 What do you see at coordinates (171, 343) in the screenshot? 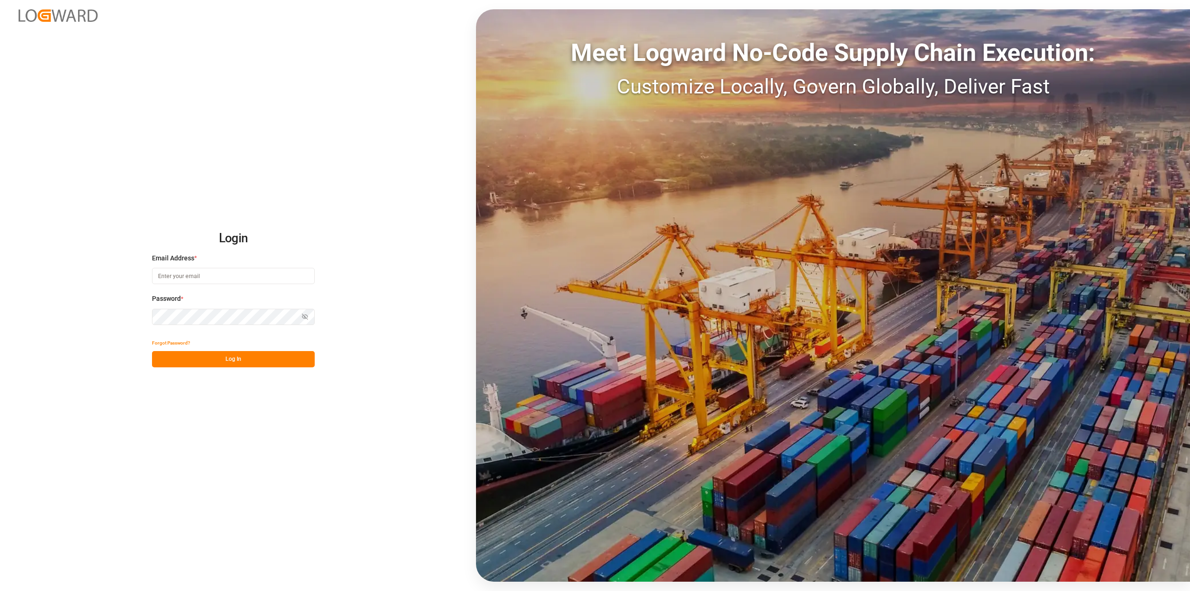
I see `button: Forgot Password?` at bounding box center [171, 343].